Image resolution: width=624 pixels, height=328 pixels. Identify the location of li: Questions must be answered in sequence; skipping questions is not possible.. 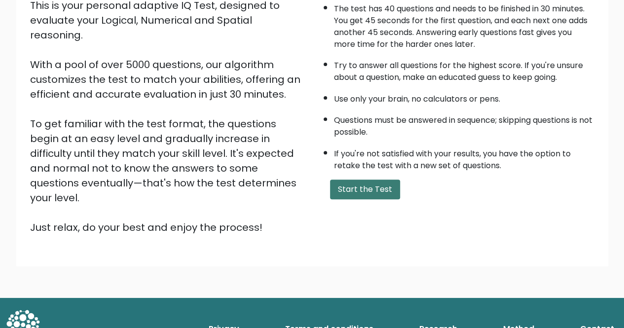
(464, 124).